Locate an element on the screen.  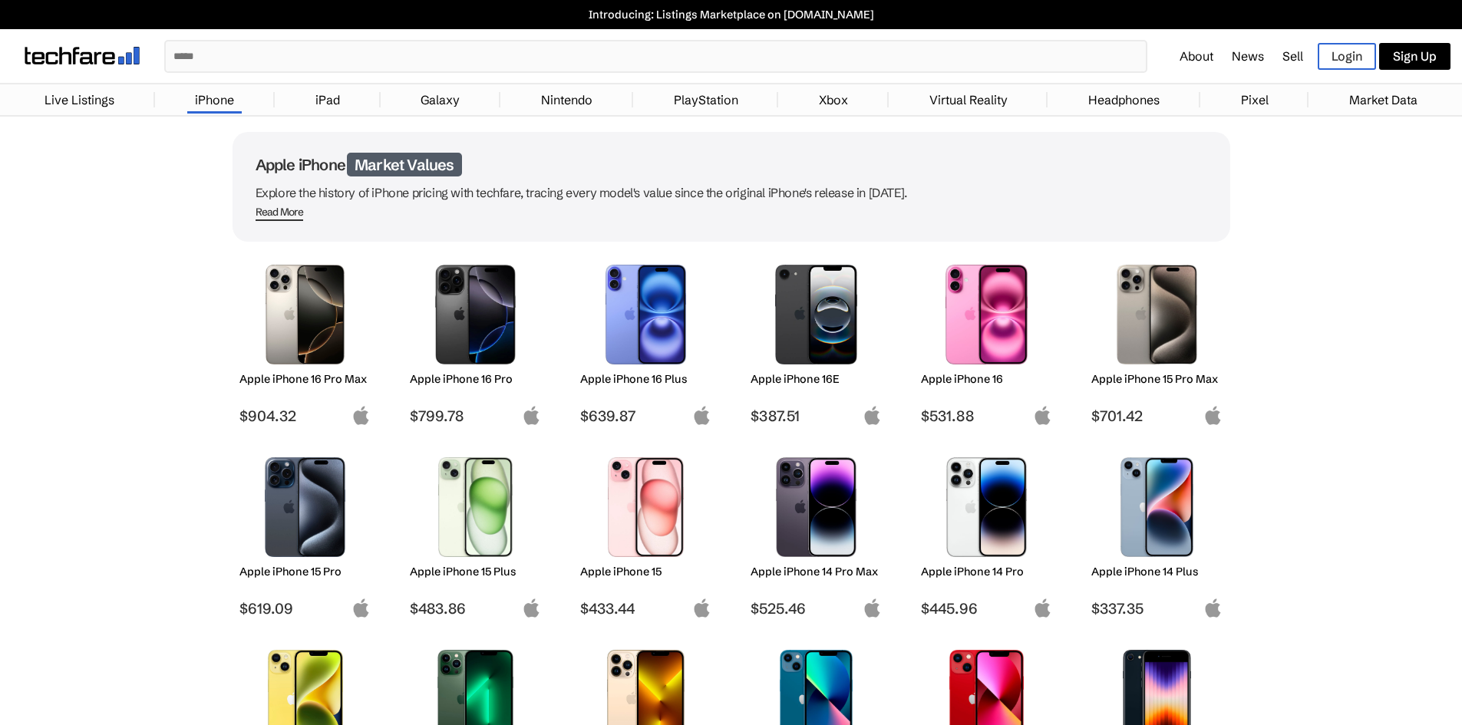
h2: Apple iPhone 15 Plus is located at coordinates (475, 572).